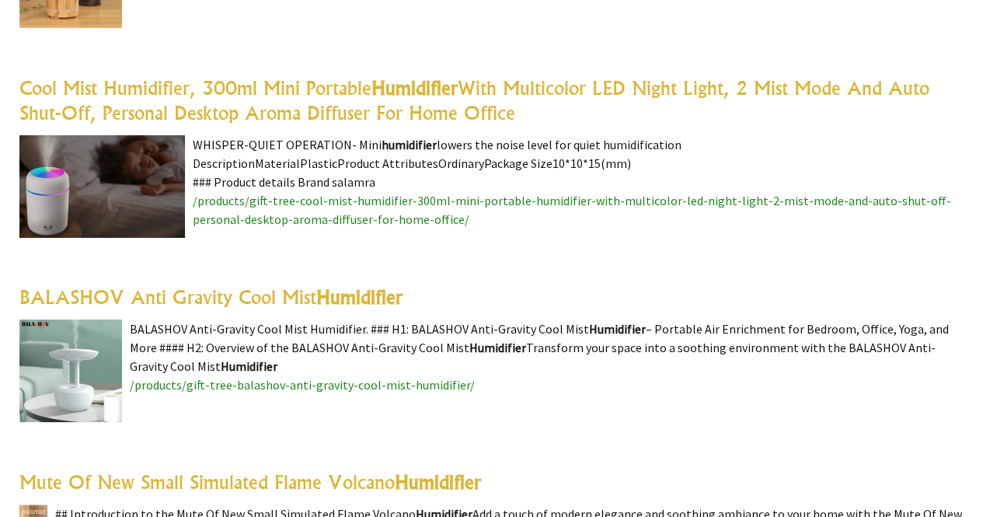  I want to click on a: /products/gift-tree-cool-mist-humidifier-300ml-mini-portable-humidifier-with-multicolor-led-night..., so click(572, 210).